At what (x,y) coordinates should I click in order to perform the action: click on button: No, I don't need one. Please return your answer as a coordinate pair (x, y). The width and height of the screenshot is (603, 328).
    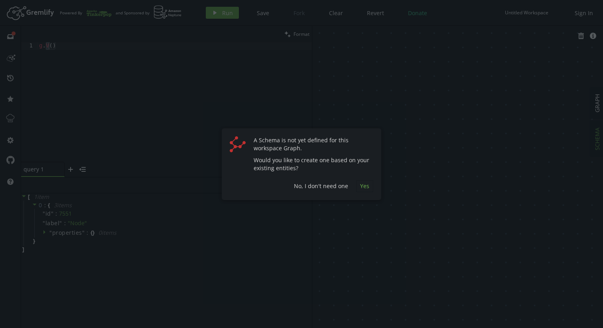
    Looking at the image, I should click on (321, 186).